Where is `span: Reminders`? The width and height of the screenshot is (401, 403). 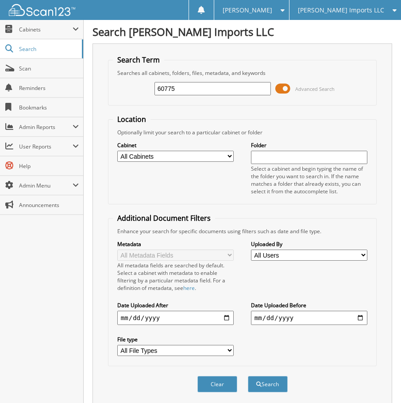 span: Reminders is located at coordinates (49, 88).